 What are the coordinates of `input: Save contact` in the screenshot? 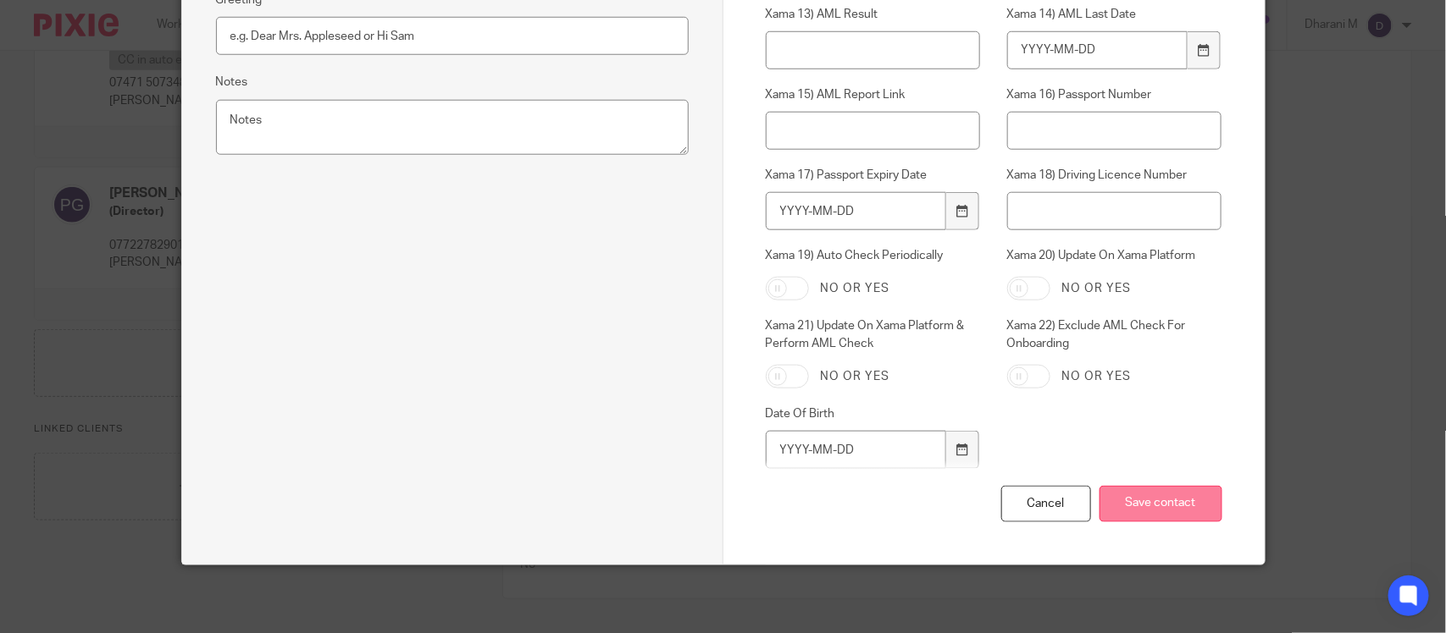 It's located at (1160, 504).